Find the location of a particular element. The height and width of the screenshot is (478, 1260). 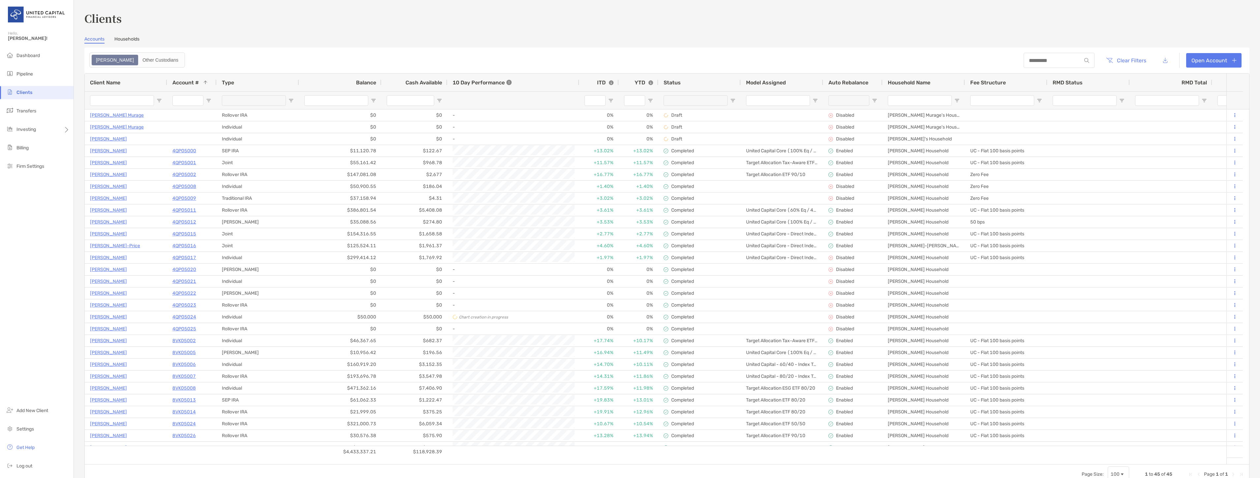

input: RMD Status Filter Input is located at coordinates (1084, 101).